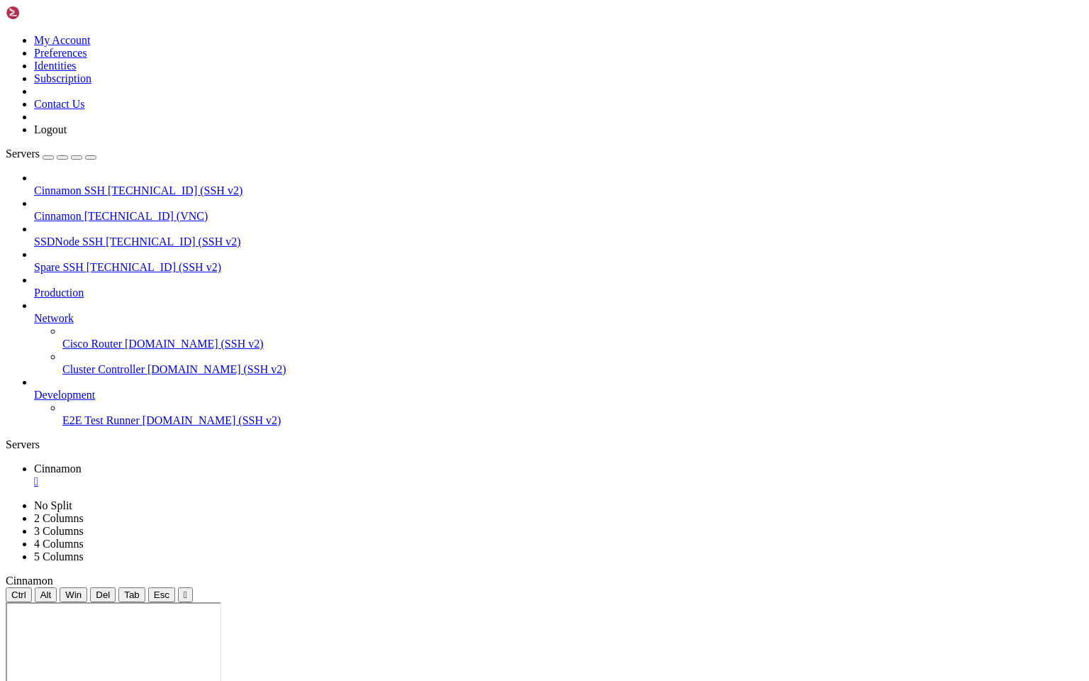 The width and height of the screenshot is (1089, 681). I want to click on li: Development, so click(559, 401).